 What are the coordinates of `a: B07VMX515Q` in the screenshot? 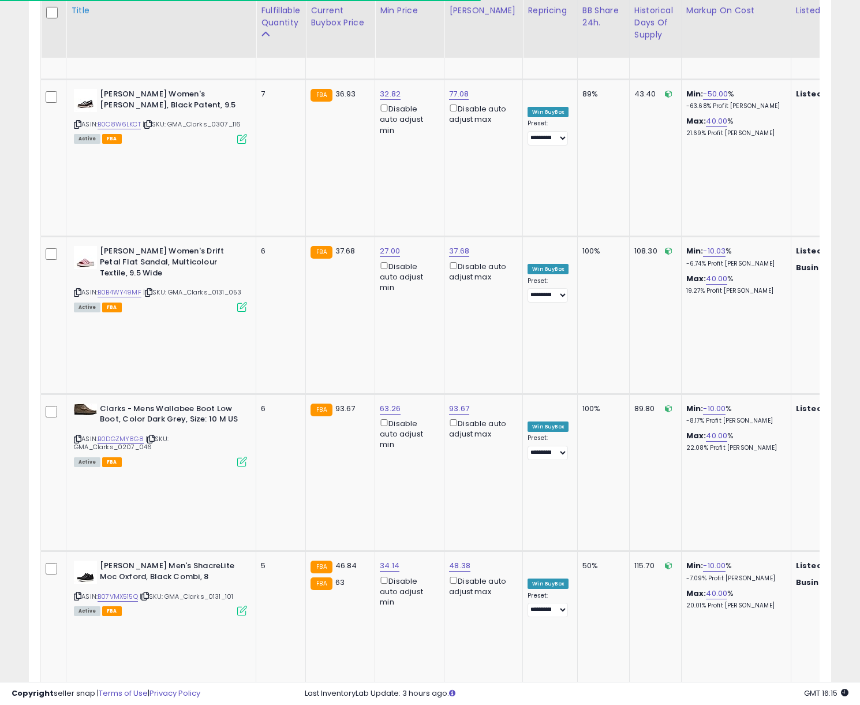 It's located at (118, 596).